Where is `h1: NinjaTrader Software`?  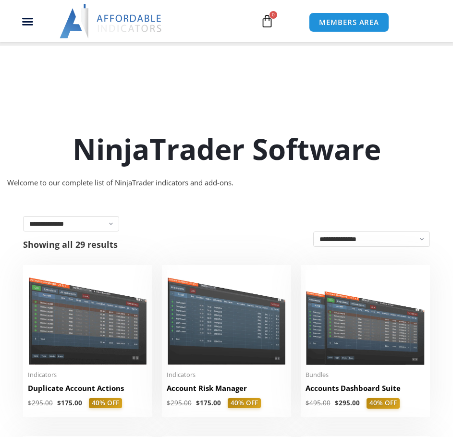
h1: NinjaTrader Software is located at coordinates (226, 149).